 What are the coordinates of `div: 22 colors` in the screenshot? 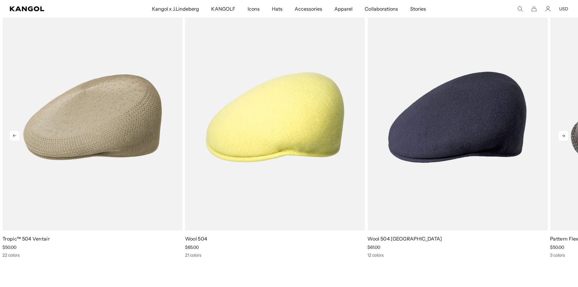 It's located at (93, 255).